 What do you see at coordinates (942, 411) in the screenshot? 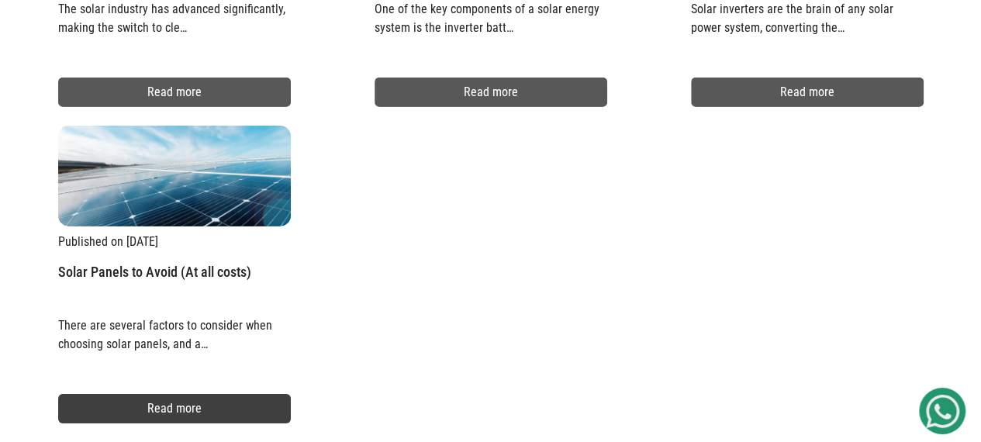
I see `img: Get Started On Earthbond Via Whatsapp` at bounding box center [942, 411].